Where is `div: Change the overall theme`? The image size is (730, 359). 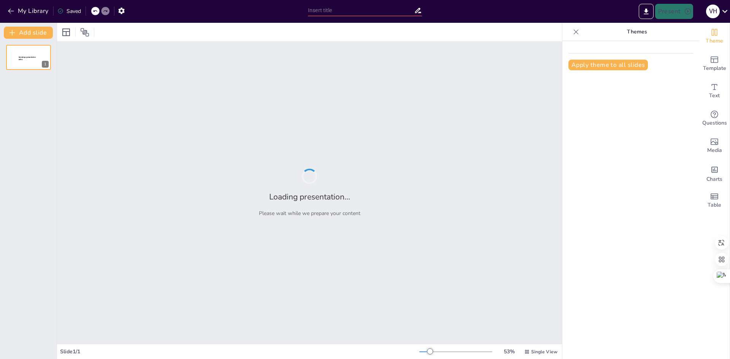 div: Change the overall theme is located at coordinates (714, 36).